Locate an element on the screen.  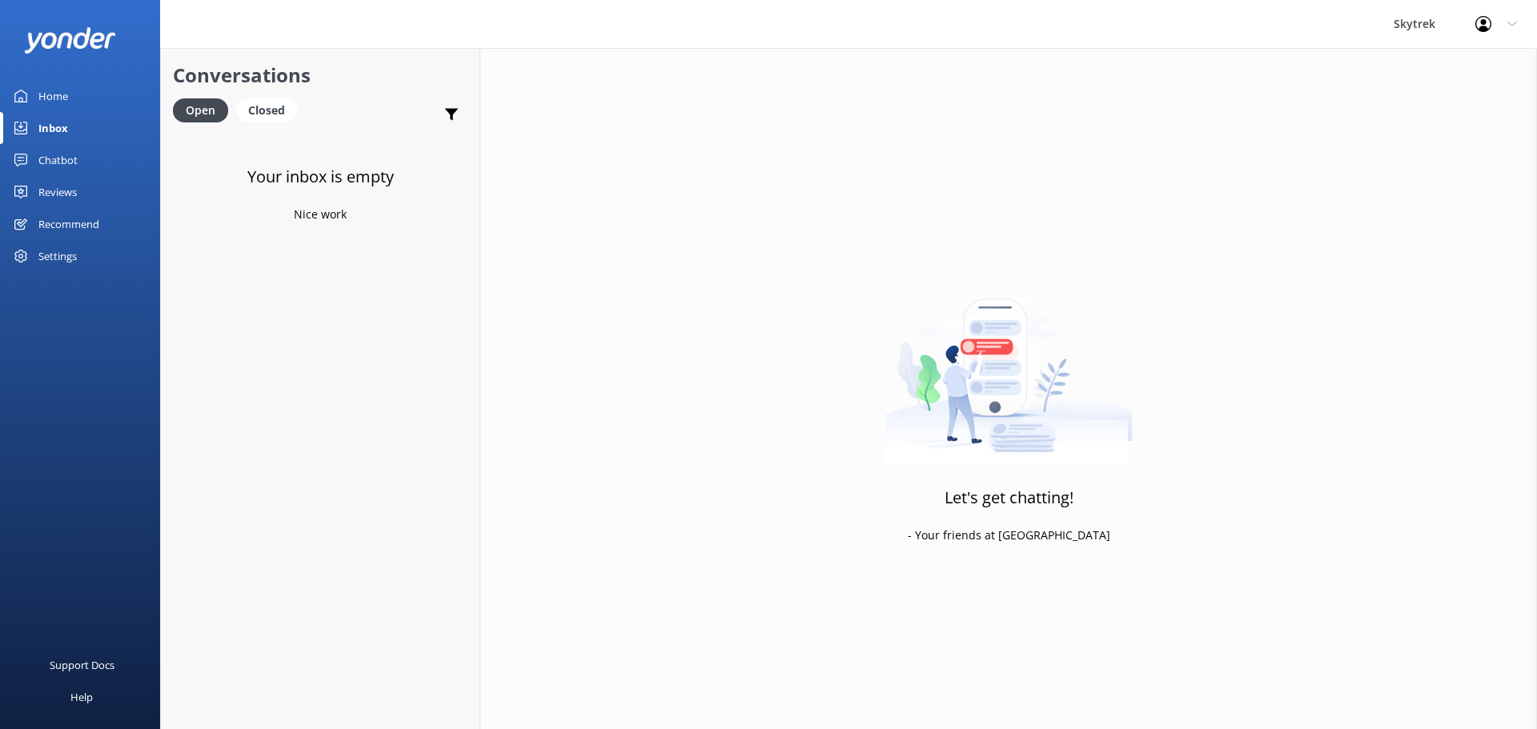
div: Closed is located at coordinates (267, 110).